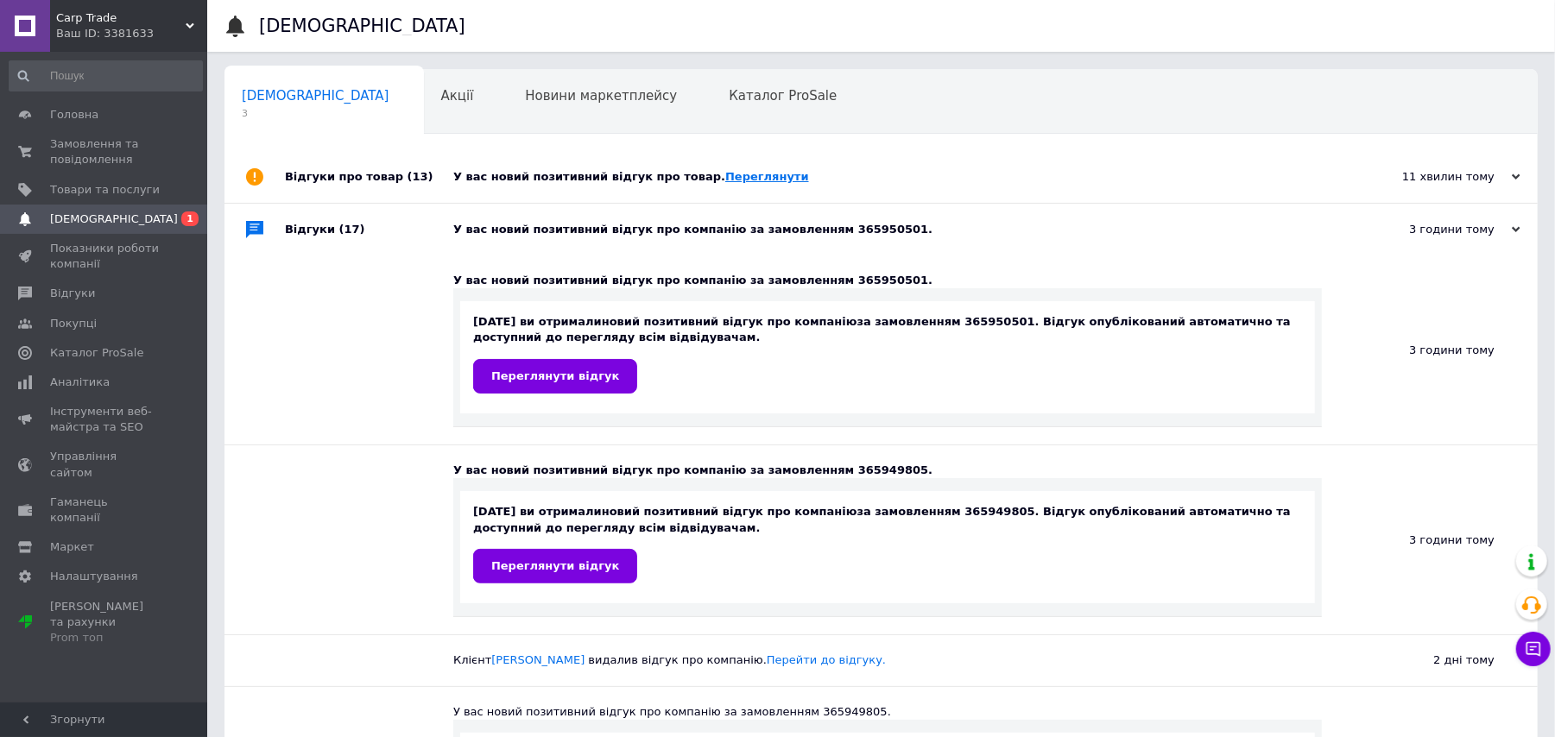 This screenshot has width=1555, height=737. What do you see at coordinates (1434, 177) in the screenshot?
I see `div: 11 хвилин тому` at bounding box center [1434, 177].